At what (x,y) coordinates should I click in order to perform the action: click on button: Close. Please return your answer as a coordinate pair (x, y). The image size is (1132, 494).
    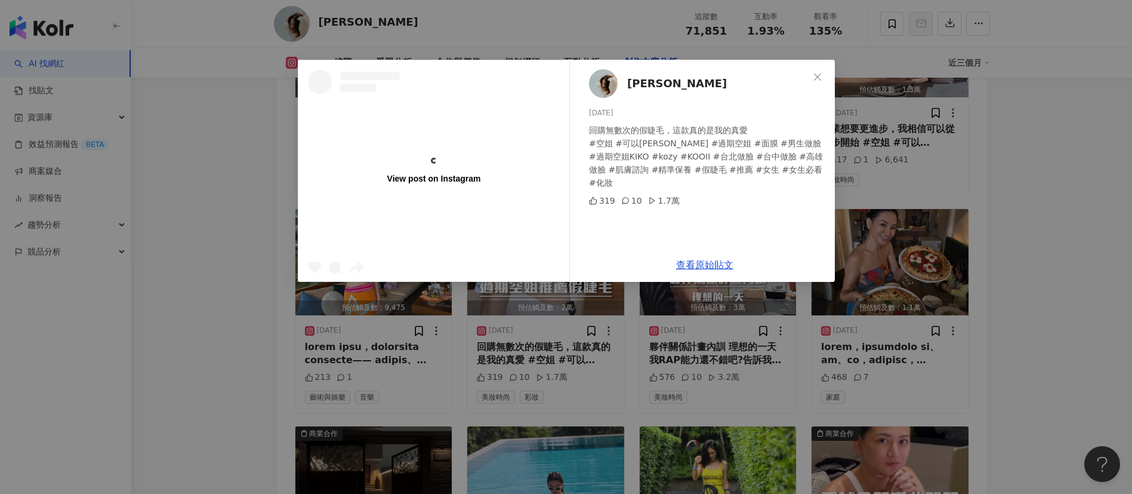
    Looking at the image, I should click on (818, 77).